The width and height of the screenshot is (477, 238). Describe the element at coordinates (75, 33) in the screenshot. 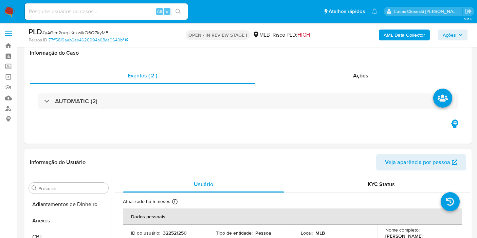

I see `span: # yAGrm2oxgJKcxwikO6Q7kyMB` at that location.